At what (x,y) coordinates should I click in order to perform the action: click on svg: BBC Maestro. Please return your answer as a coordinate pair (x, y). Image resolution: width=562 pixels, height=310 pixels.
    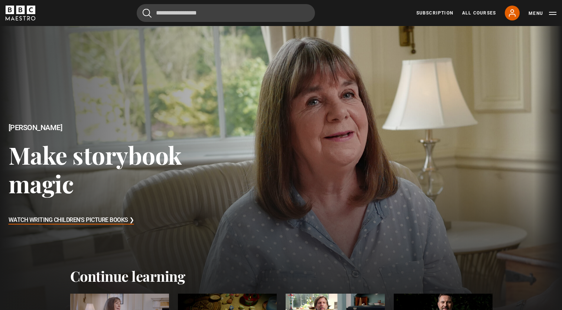
    Looking at the image, I should click on (20, 13).